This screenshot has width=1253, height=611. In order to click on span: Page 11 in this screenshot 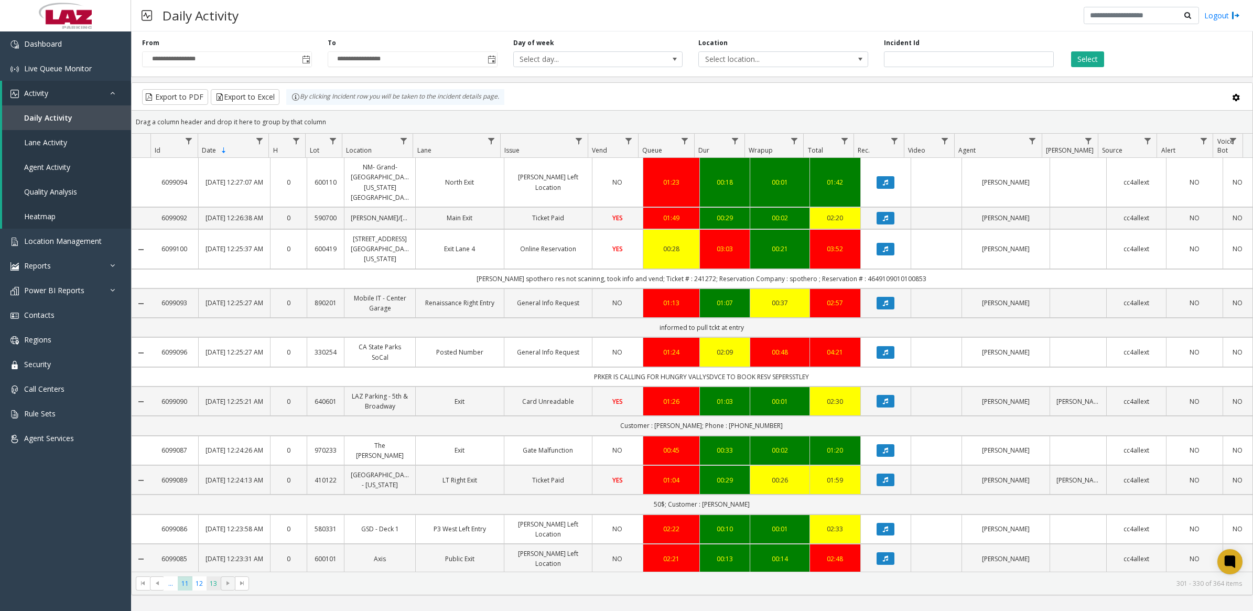, I will do `click(185, 583)`.